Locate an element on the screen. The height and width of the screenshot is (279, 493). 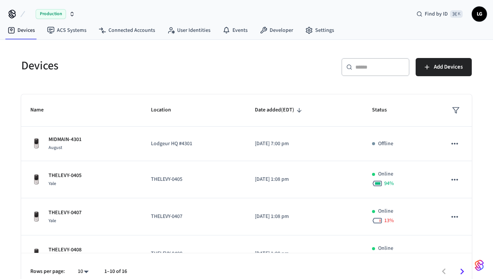
span: Name is located at coordinates (42, 110).